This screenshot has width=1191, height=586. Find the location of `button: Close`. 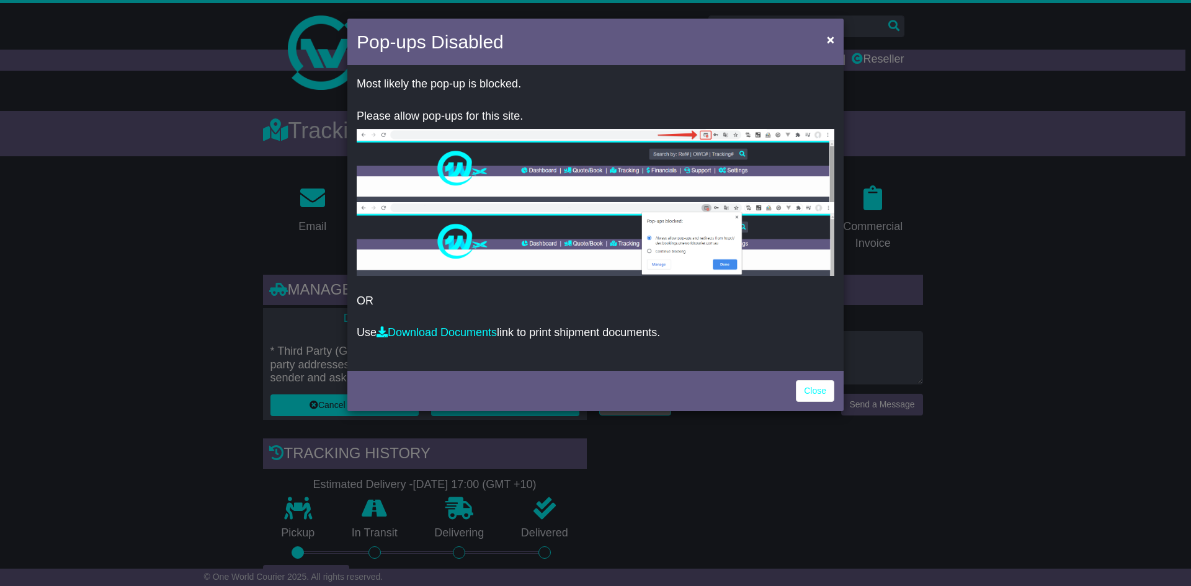

button: Close is located at coordinates (831, 39).